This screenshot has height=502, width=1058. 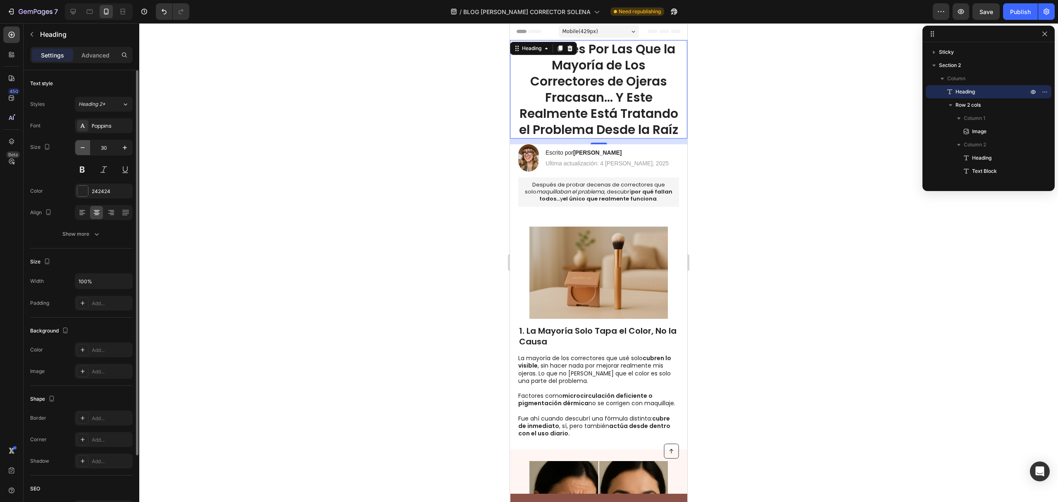 What do you see at coordinates (32, 12) in the screenshot?
I see `button: 7` at bounding box center [32, 12].